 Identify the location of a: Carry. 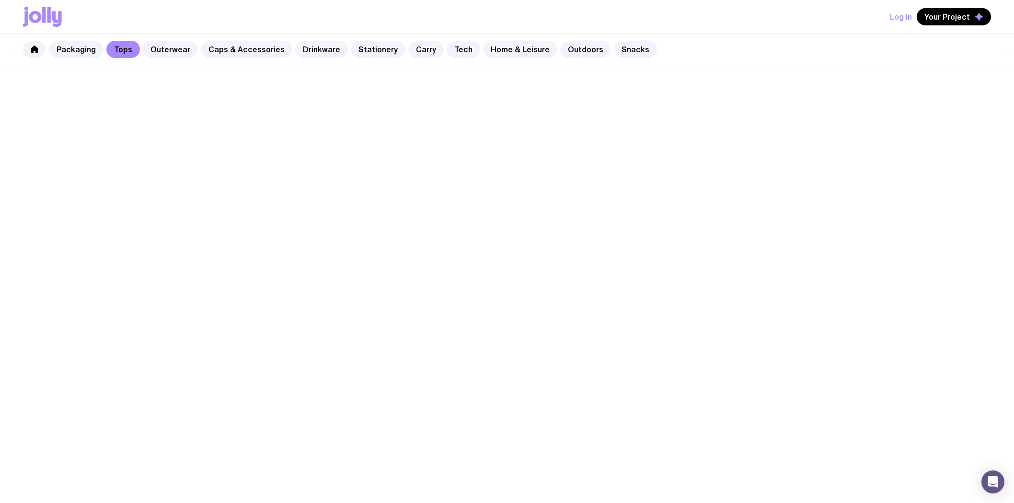
(426, 49).